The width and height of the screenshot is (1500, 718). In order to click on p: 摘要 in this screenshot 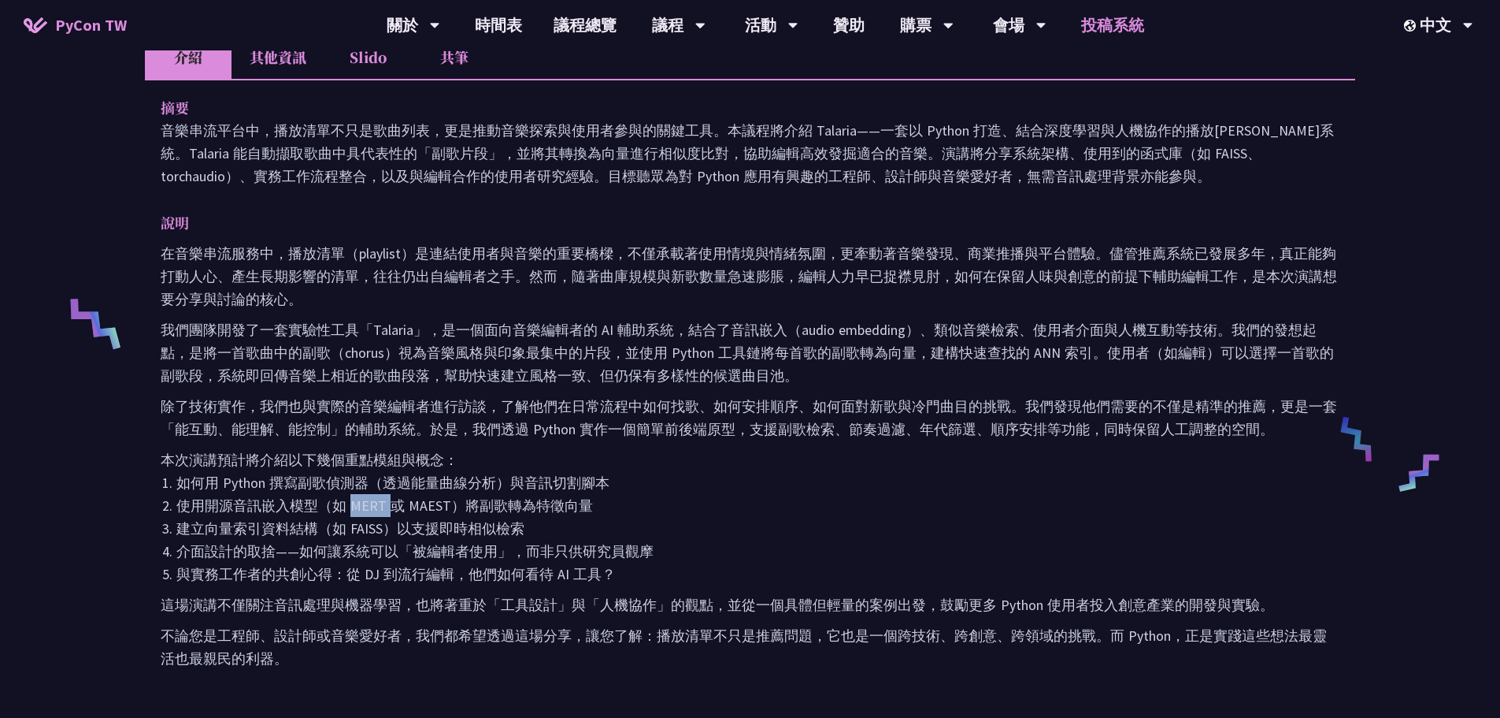, I will do `click(734, 107)`.